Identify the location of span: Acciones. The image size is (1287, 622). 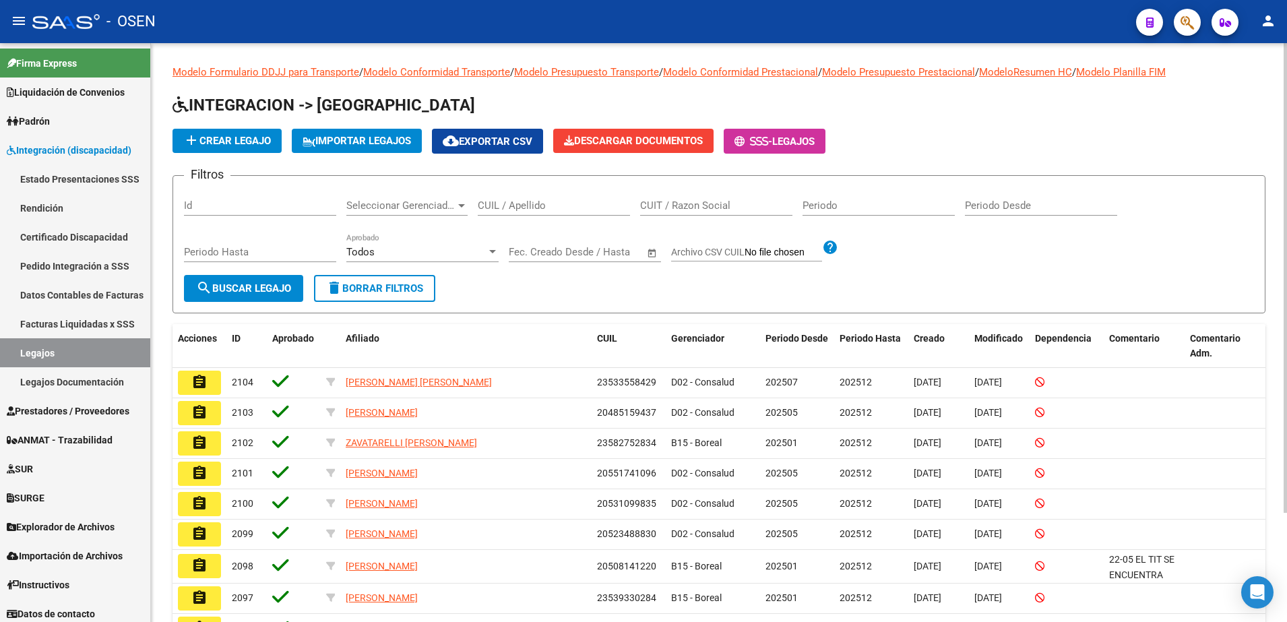
(197, 338).